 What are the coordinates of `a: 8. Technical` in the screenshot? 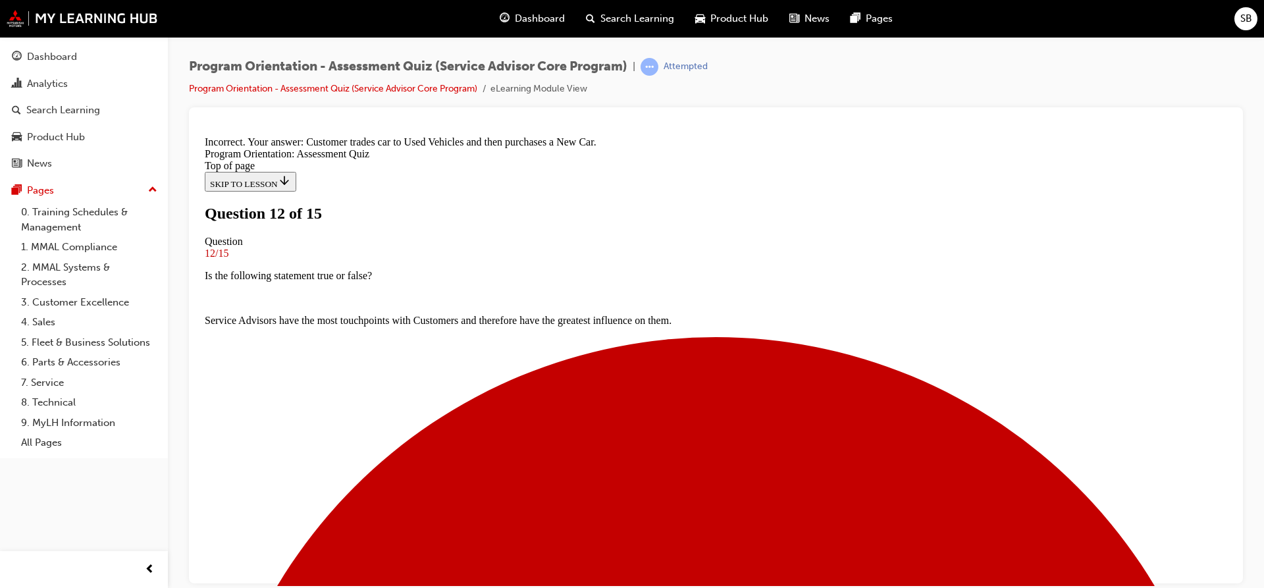 It's located at (89, 402).